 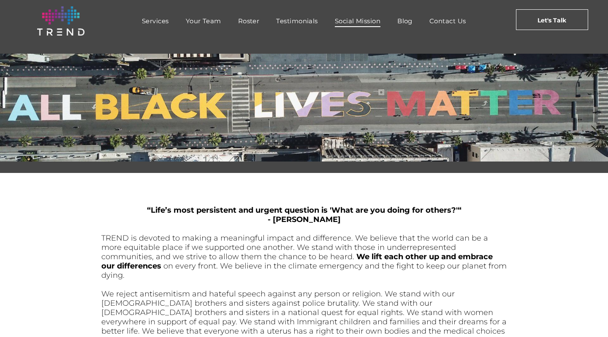 What do you see at coordinates (297, 261) in the screenshot?
I see `span: We lift each other up and embrace our differences` at bounding box center [297, 261].